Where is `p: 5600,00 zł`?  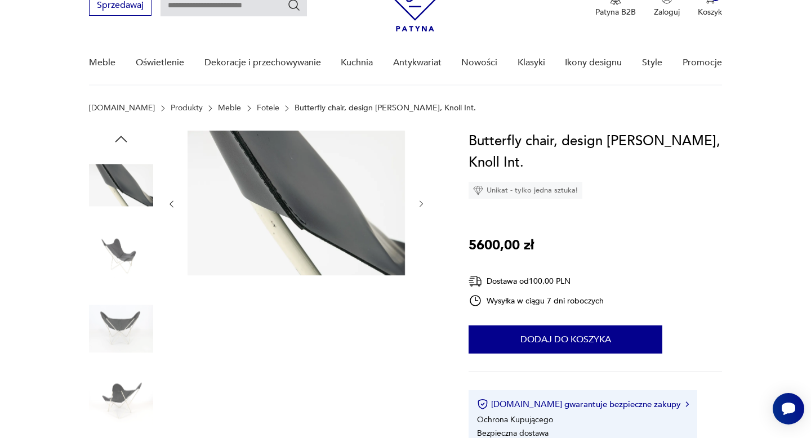 p: 5600,00 zł is located at coordinates (502, 246).